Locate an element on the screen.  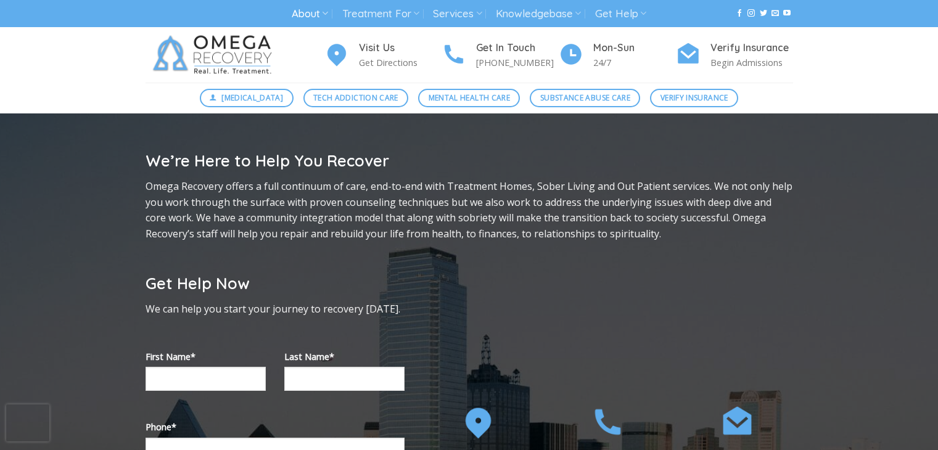
span: Tech Addiction Care is located at coordinates (356, 97).